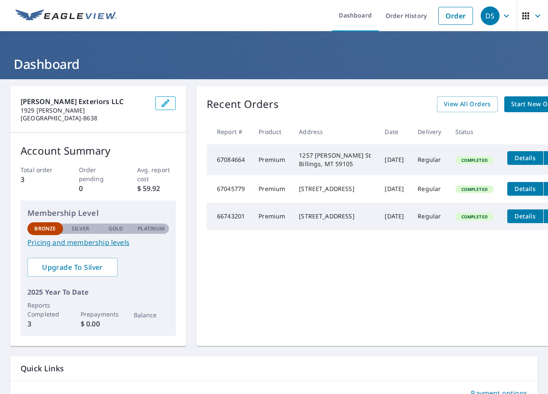 This screenshot has height=394, width=548. I want to click on p: Membership Level, so click(98, 213).